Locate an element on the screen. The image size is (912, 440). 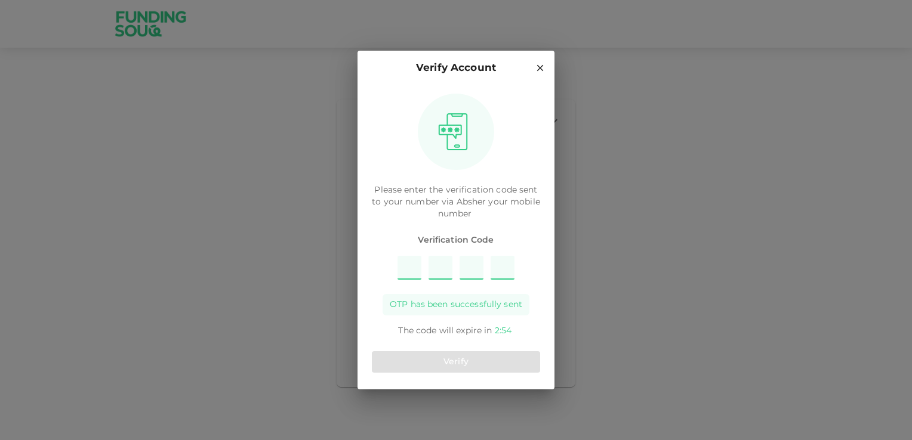
p: Please enter the verification code sent to your number via Absher is located at coordinates (456, 202).